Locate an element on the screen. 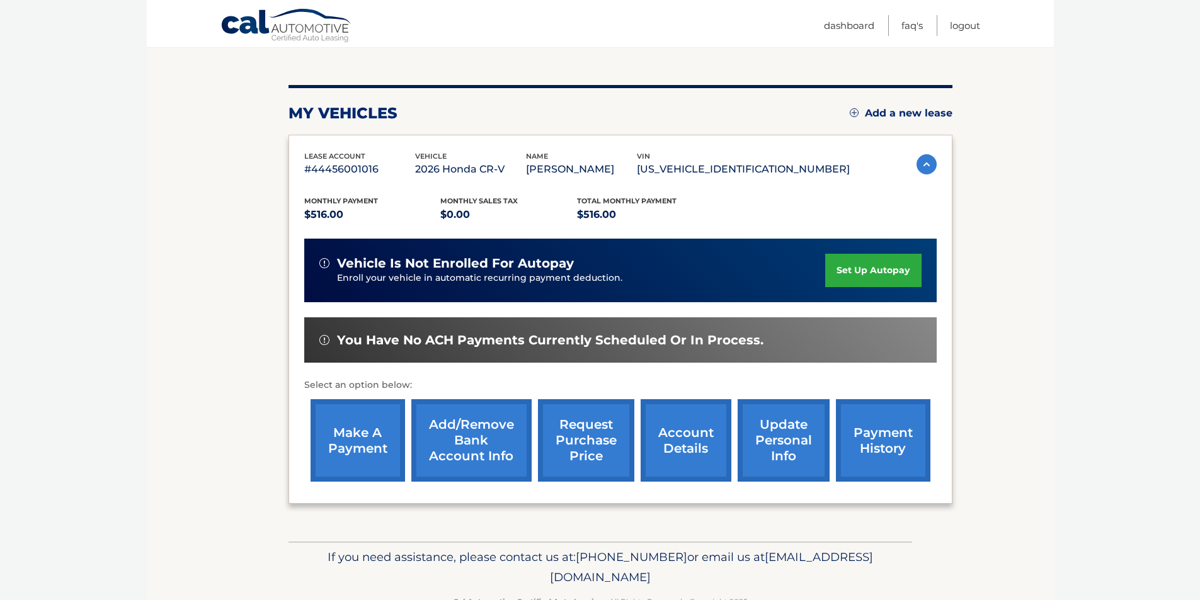  p: #44456001016 is located at coordinates (360, 169).